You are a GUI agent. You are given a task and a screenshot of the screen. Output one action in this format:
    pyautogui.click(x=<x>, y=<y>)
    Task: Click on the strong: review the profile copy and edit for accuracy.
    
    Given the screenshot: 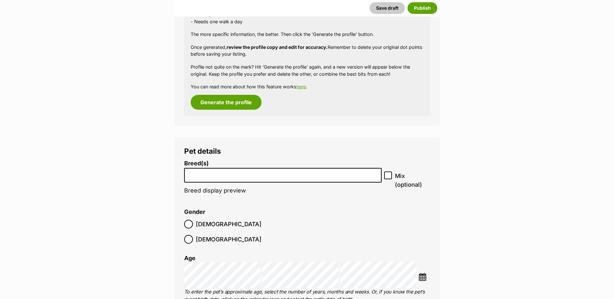 What is the action you would take?
    pyautogui.click(x=277, y=47)
    